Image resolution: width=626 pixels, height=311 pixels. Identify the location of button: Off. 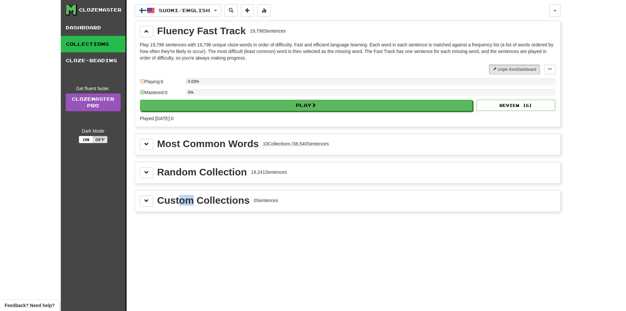
(100, 139).